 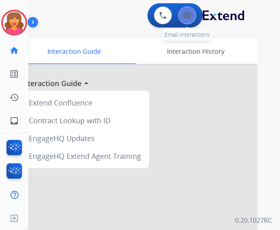 I want to click on img: avatar, so click(x=14, y=23).